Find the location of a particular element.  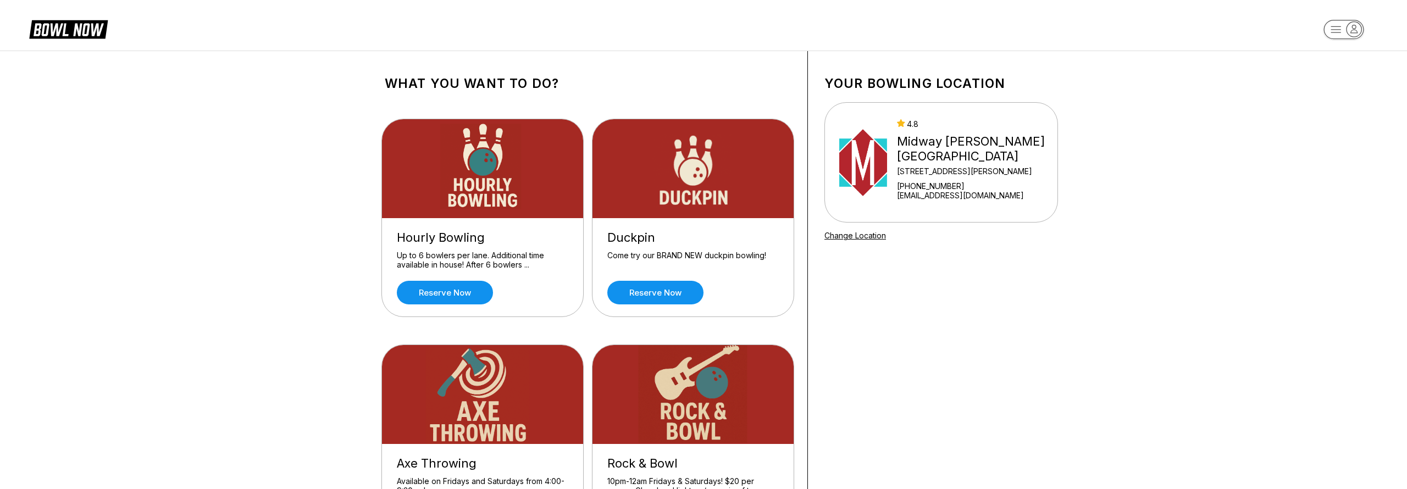

div: Up to 6 bowlers per lane. Additional time available in house! After 6 bowlers ... is located at coordinates (483, 260).